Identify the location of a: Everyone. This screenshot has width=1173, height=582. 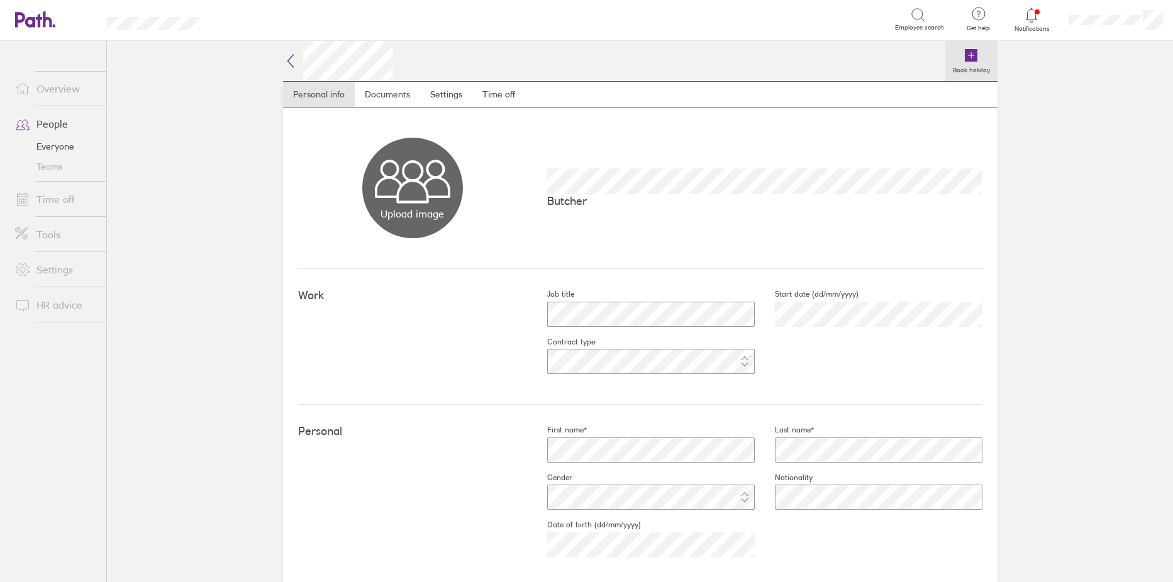
(55, 146).